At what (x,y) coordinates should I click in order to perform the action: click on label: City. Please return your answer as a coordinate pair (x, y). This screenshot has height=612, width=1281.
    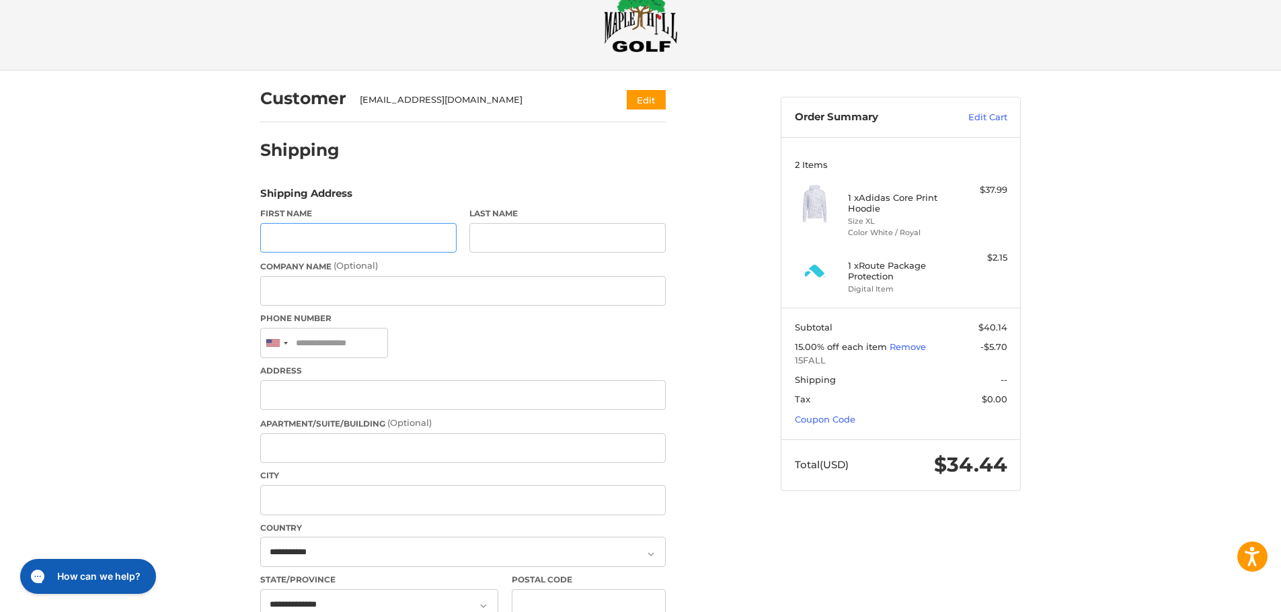
    Looking at the image, I should click on (462, 476).